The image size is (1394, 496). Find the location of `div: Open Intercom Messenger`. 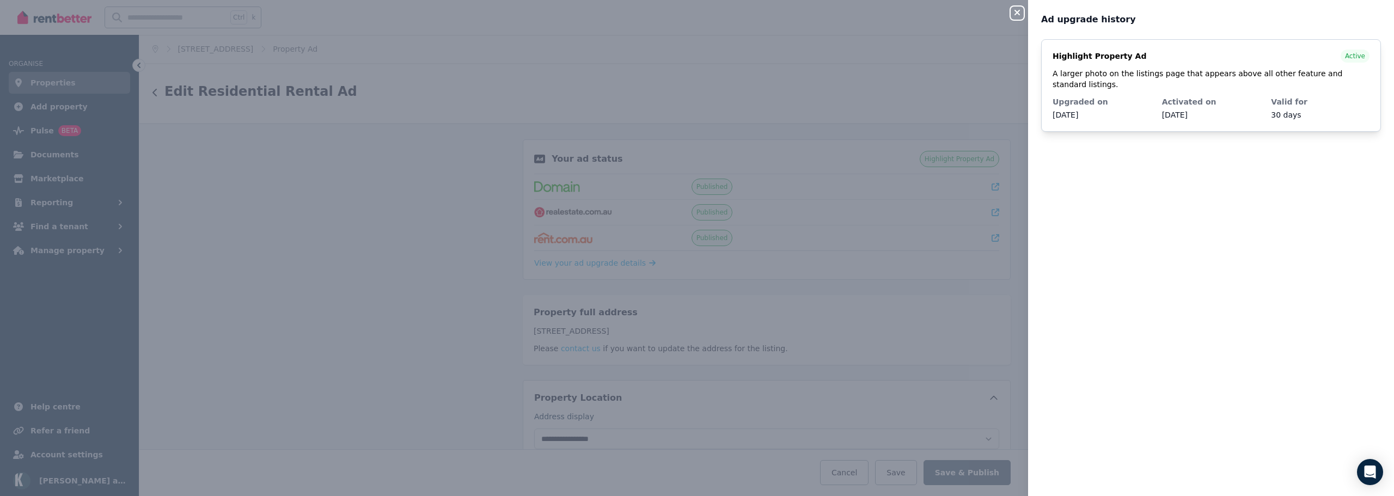

div: Open Intercom Messenger is located at coordinates (1370, 472).